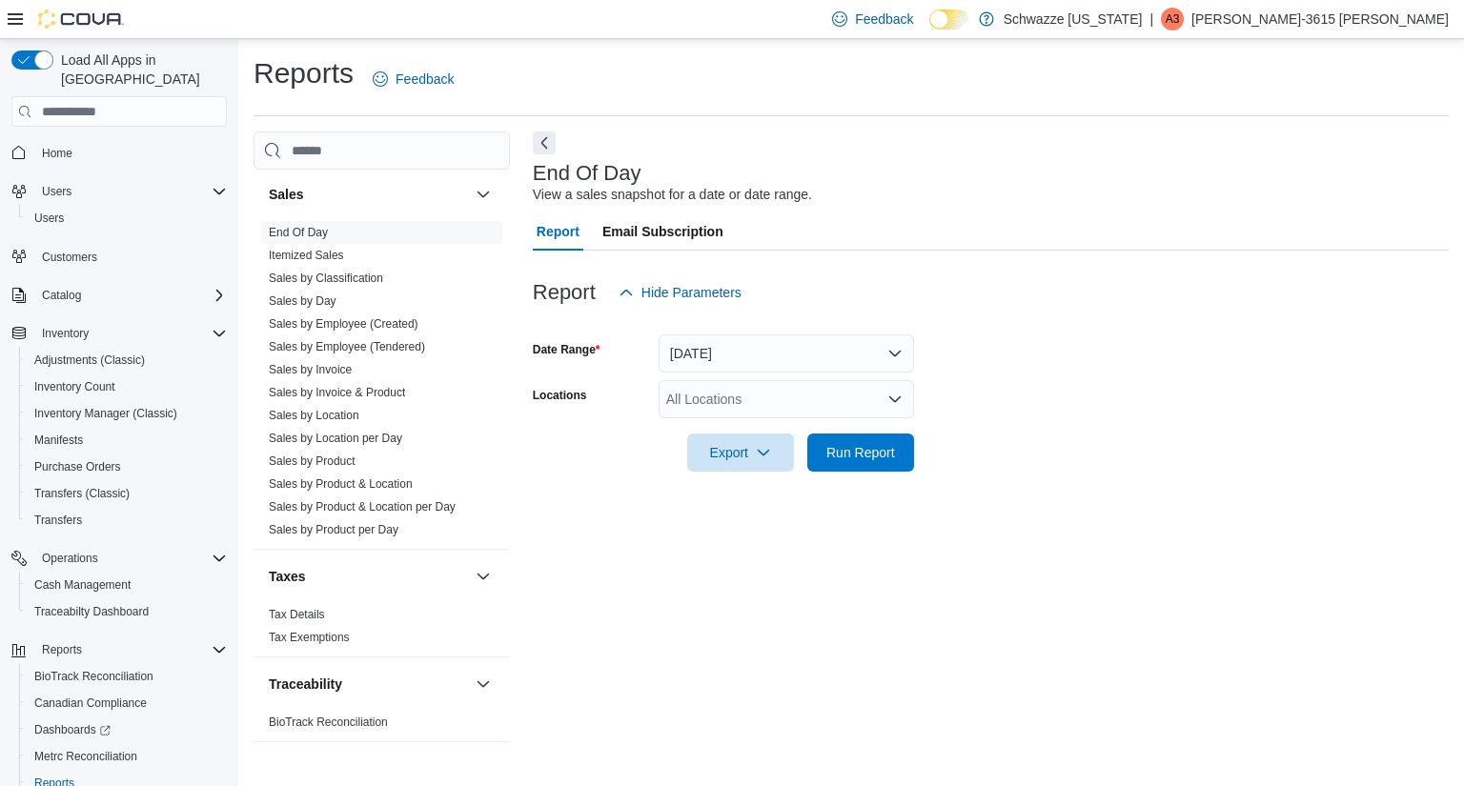  Describe the element at coordinates (131, 256) in the screenshot. I see `span: Customers` at that location.